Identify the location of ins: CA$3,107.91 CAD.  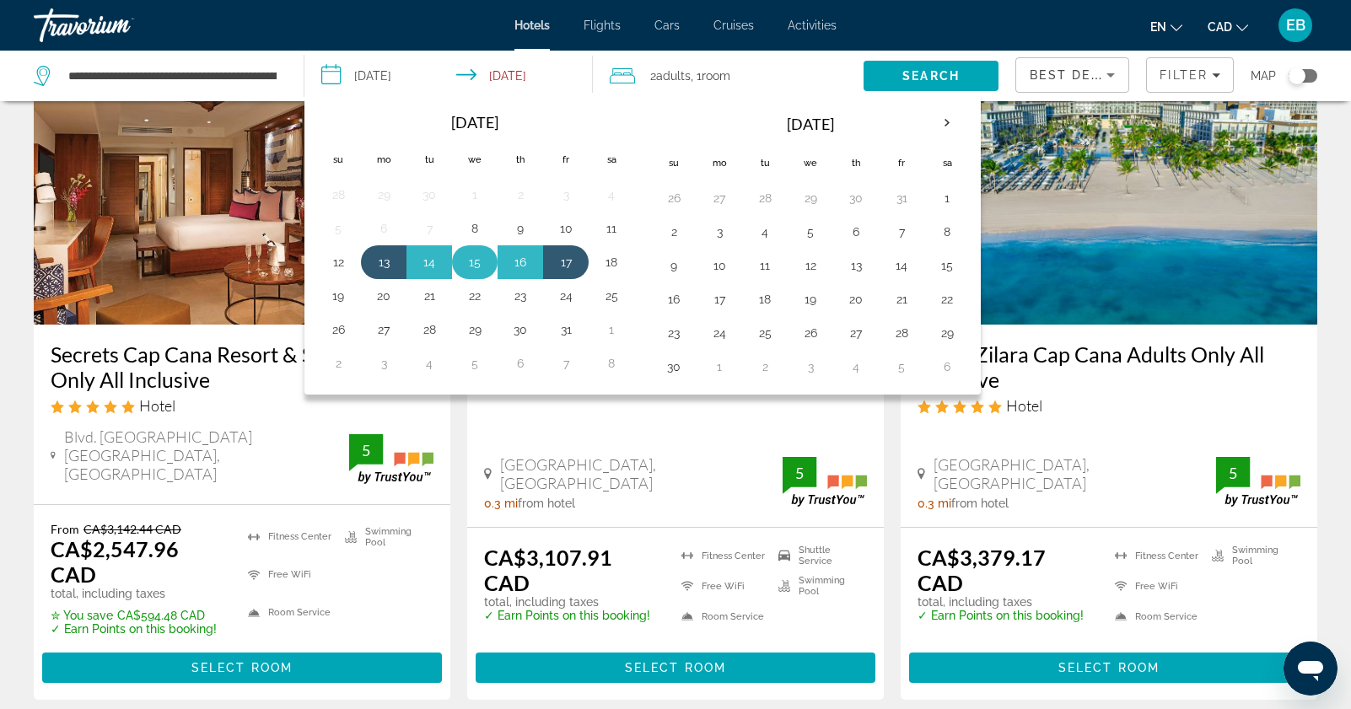
(548, 570).